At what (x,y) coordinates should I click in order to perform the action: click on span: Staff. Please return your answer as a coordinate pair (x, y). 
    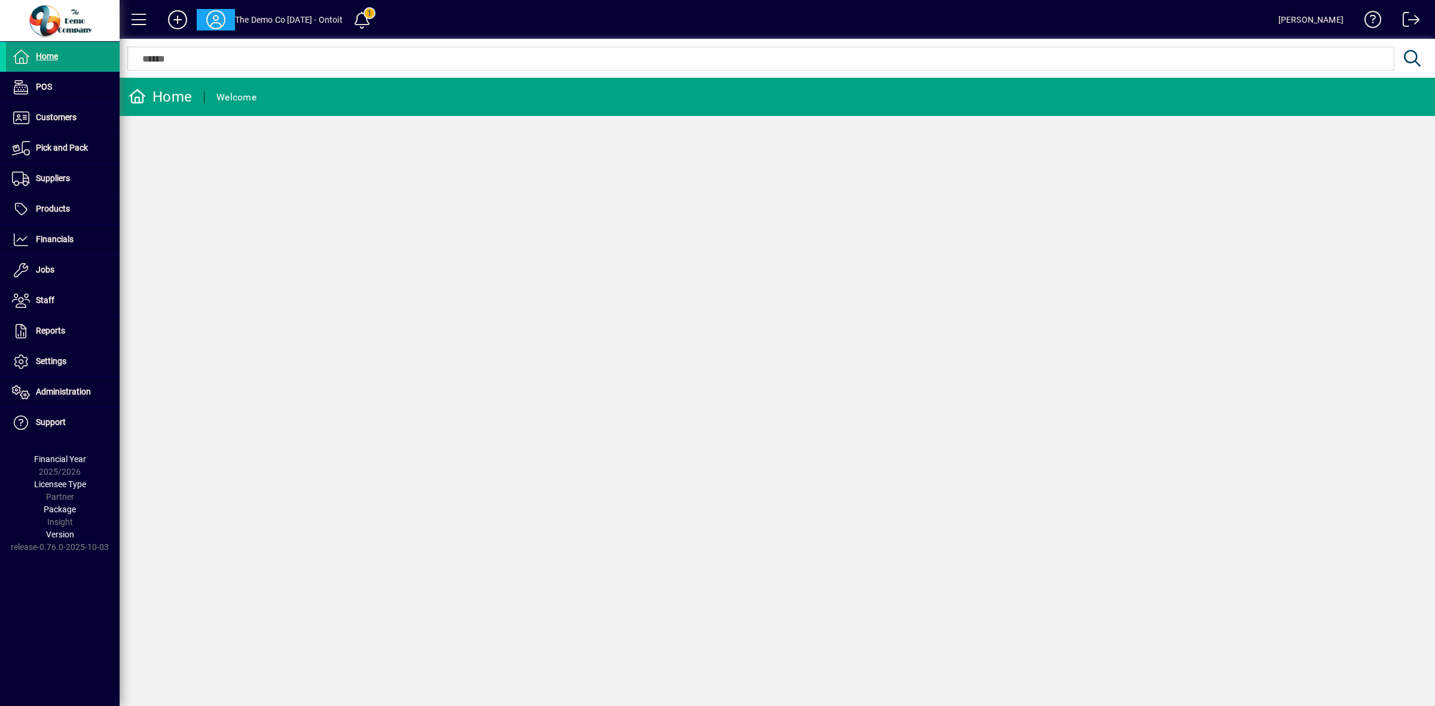
    Looking at the image, I should click on (45, 300).